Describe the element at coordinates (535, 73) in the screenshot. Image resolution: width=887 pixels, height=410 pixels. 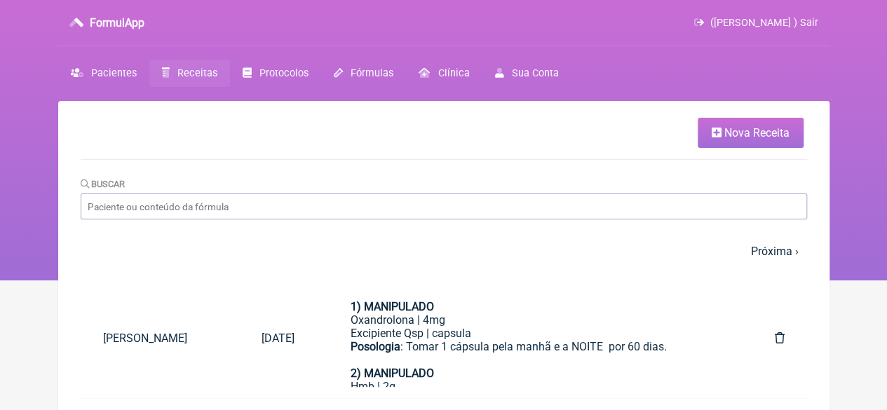
I see `span: Sua Conta` at that location.